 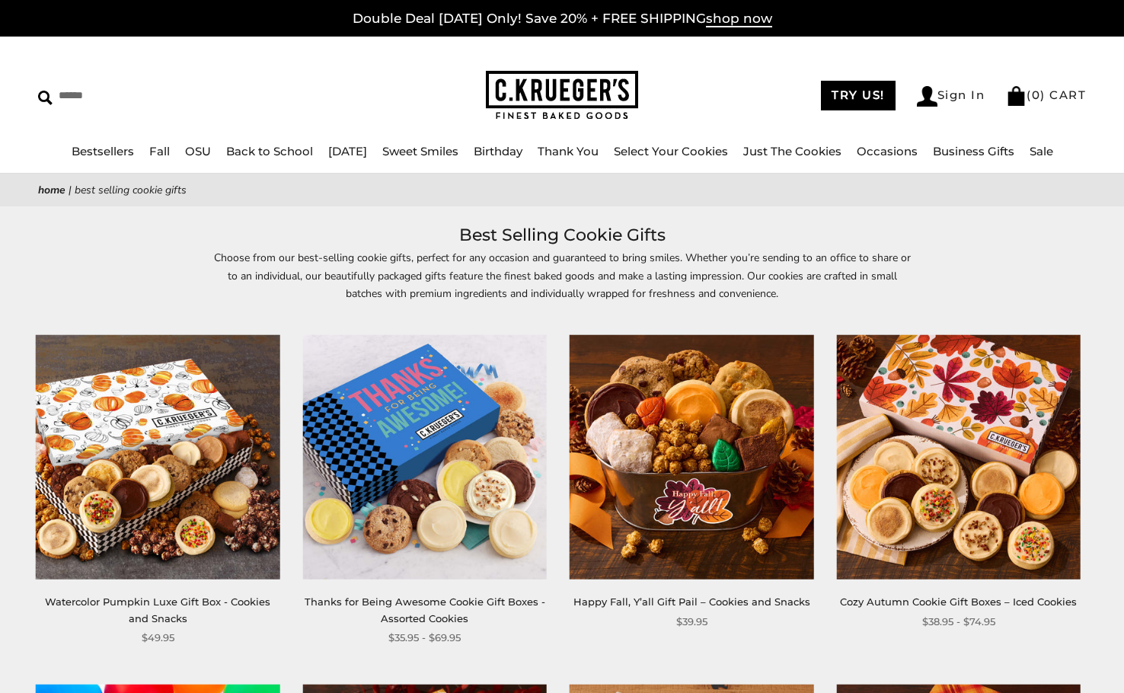 What do you see at coordinates (568, 151) in the screenshot?
I see `a: Thank You` at bounding box center [568, 151].